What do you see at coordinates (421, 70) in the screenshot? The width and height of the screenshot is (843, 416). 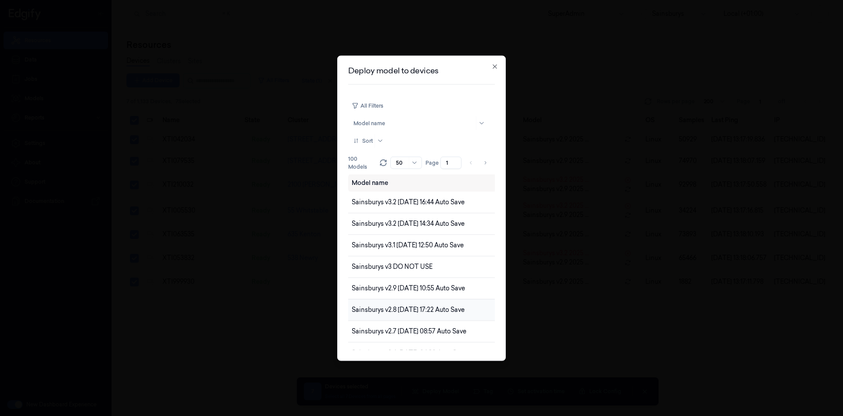 I see `h2: Deploy model to devices` at bounding box center [421, 70].